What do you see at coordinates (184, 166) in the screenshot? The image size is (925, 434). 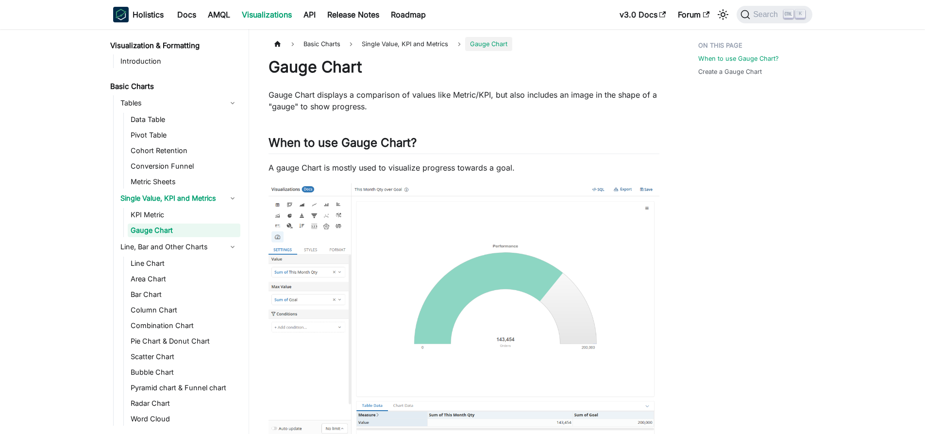 I see `a: Conversion Funnel` at bounding box center [184, 166].